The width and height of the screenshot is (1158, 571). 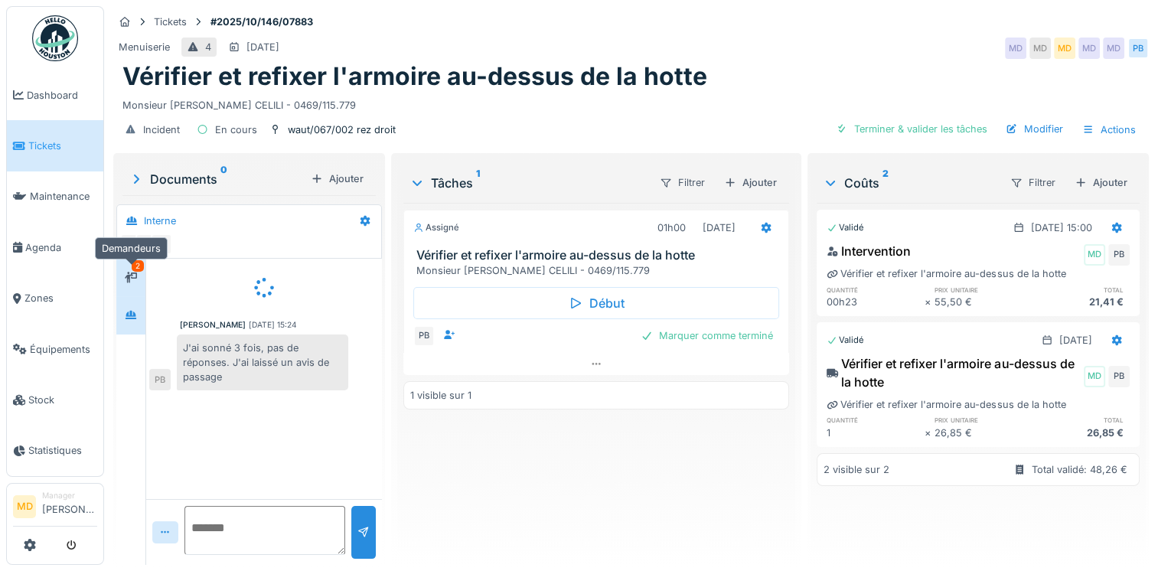 What do you see at coordinates (706, 335) in the screenshot?
I see `div: Marquer comme terminé` at bounding box center [706, 335].